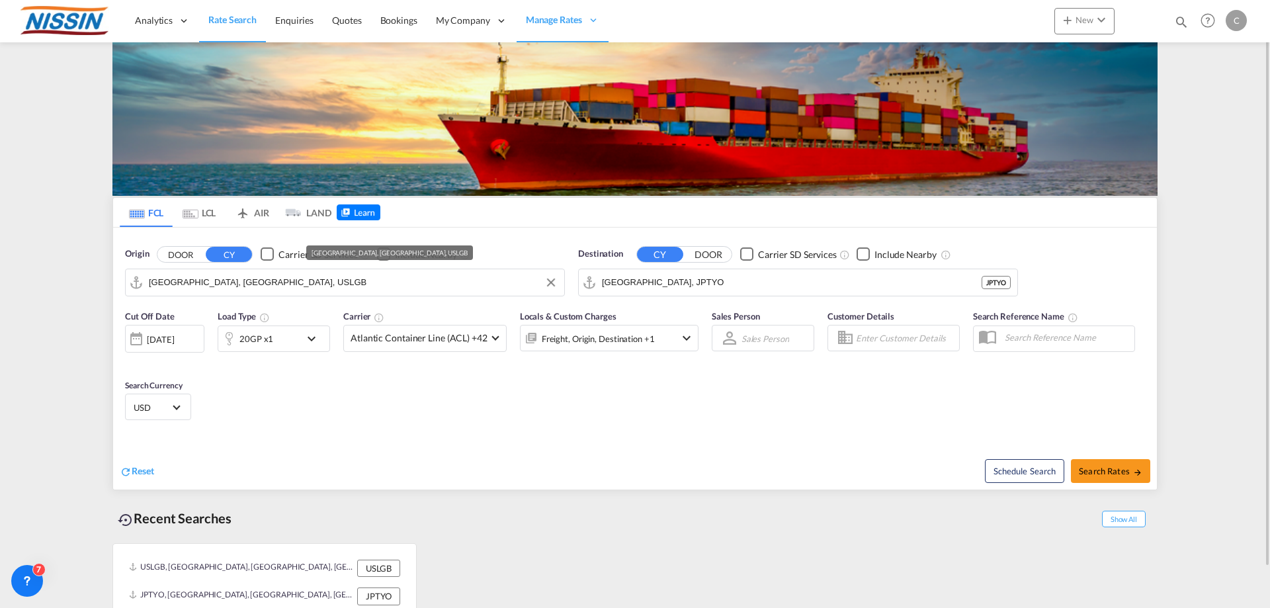 The image size is (1270, 608). I want to click on input: Enter Customer Details, so click(906, 338).